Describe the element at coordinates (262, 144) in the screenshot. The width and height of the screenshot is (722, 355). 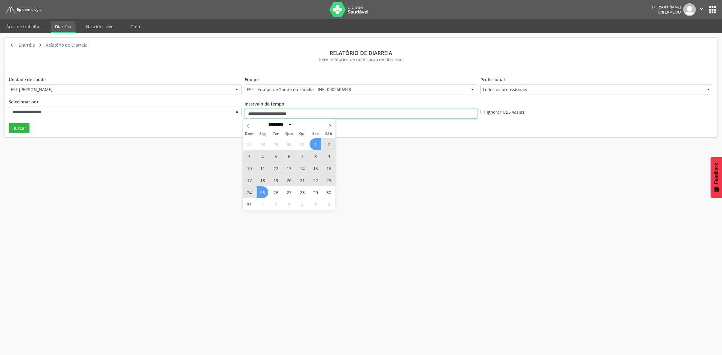
I see `span: Julho 28, 2025` at that location.